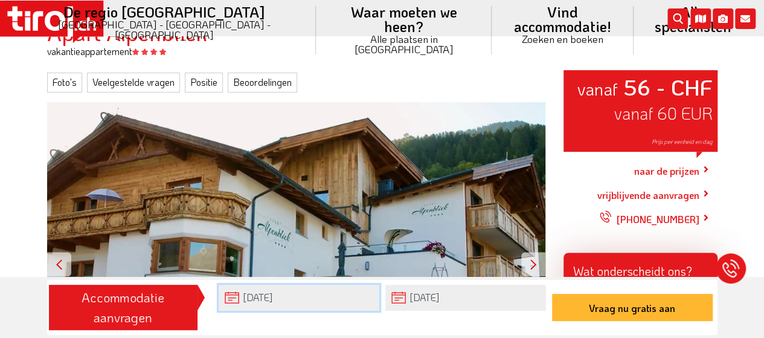 Image resolution: width=764 pixels, height=338 pixels. What do you see at coordinates (632, 308) in the screenshot?
I see `font: Vraag nu gratis aan` at bounding box center [632, 308].